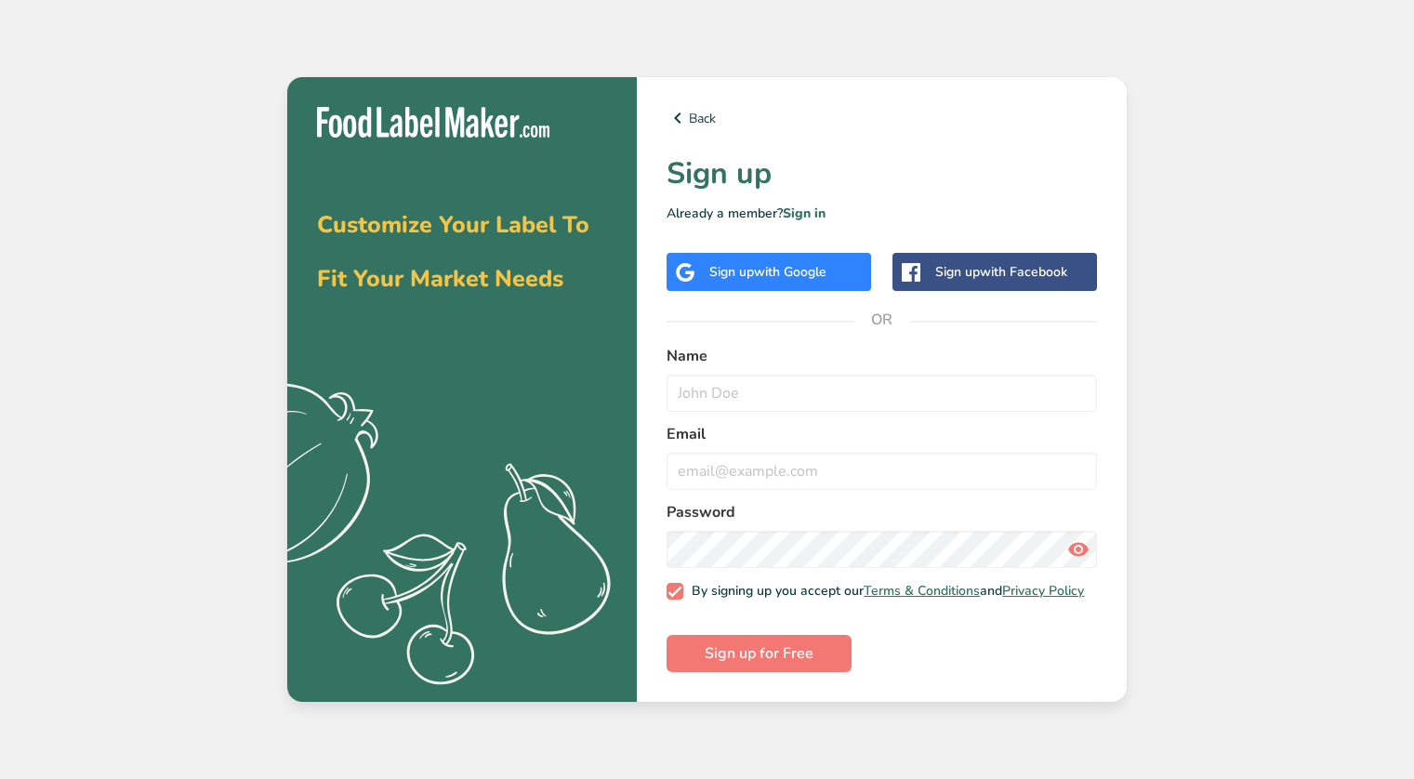 The image size is (1414, 779). What do you see at coordinates (790, 271) in the screenshot?
I see `span: with Google` at bounding box center [790, 271].